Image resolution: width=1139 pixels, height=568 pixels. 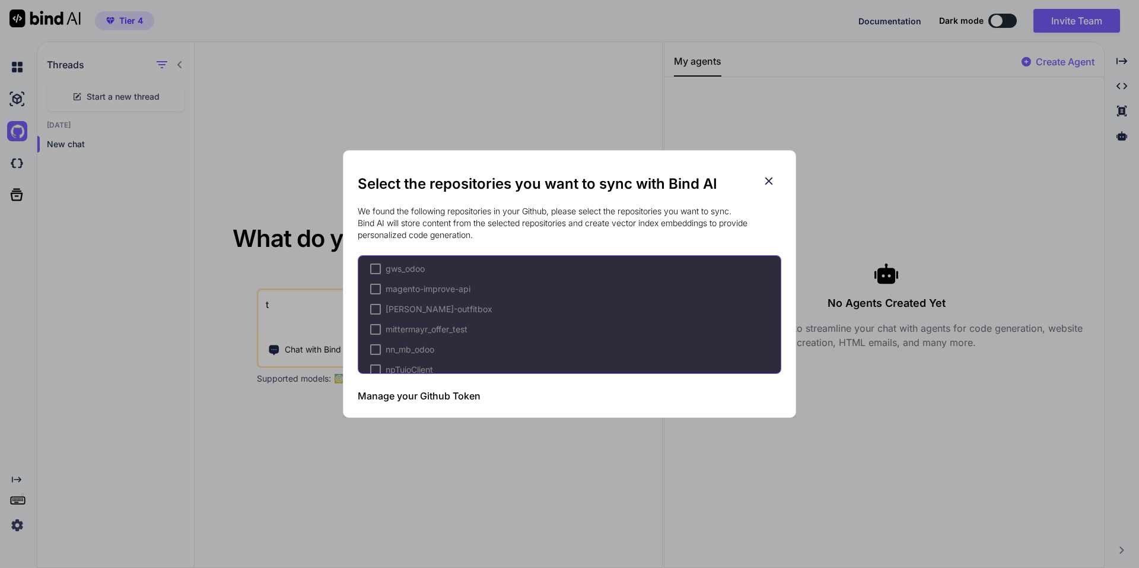 What do you see at coordinates (428, 289) in the screenshot?
I see `span: magento-improve-api` at bounding box center [428, 289].